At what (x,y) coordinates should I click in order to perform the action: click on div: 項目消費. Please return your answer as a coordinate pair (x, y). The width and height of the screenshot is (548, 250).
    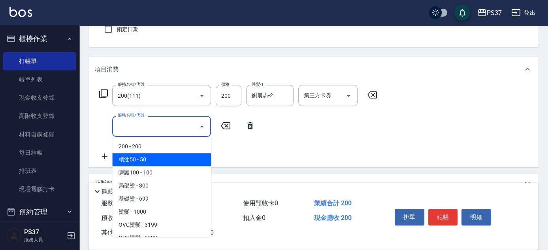
    Looking at the image, I should click on (313, 69).